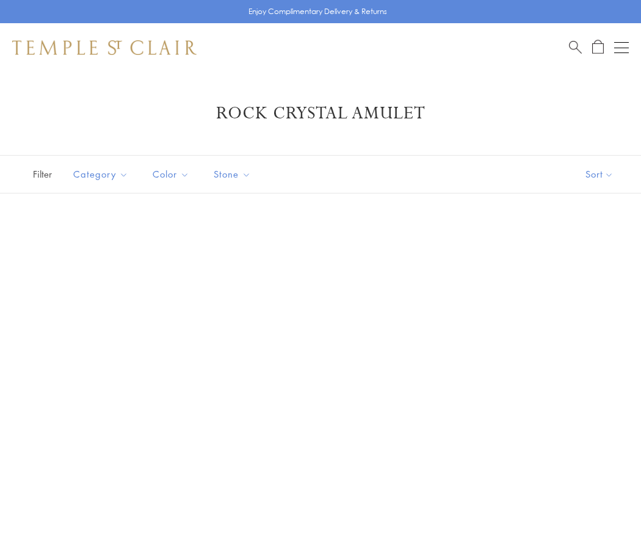 Image resolution: width=641 pixels, height=542 pixels. I want to click on button: Stone, so click(232, 174).